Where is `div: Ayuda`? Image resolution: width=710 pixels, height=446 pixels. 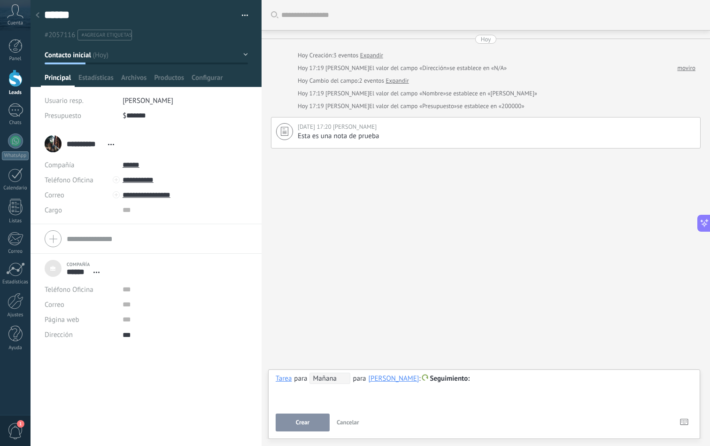
div: Ayuda is located at coordinates (16, 348).